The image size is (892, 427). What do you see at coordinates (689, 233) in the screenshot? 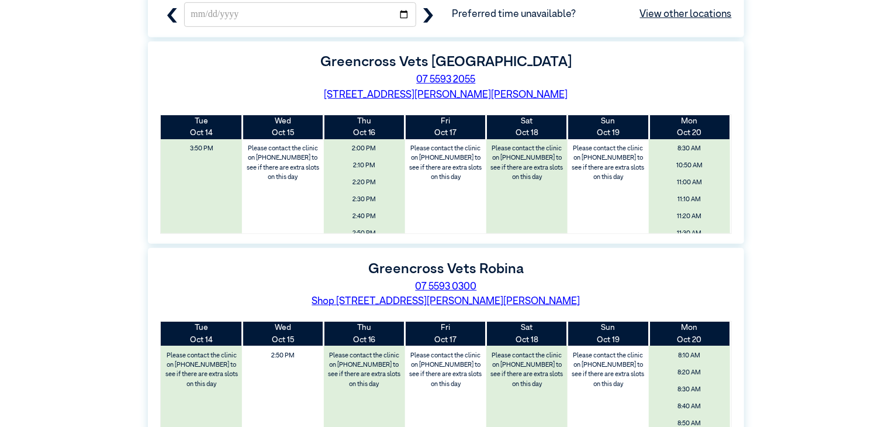
I see `span: 11:30 AM` at bounding box center [689, 233].